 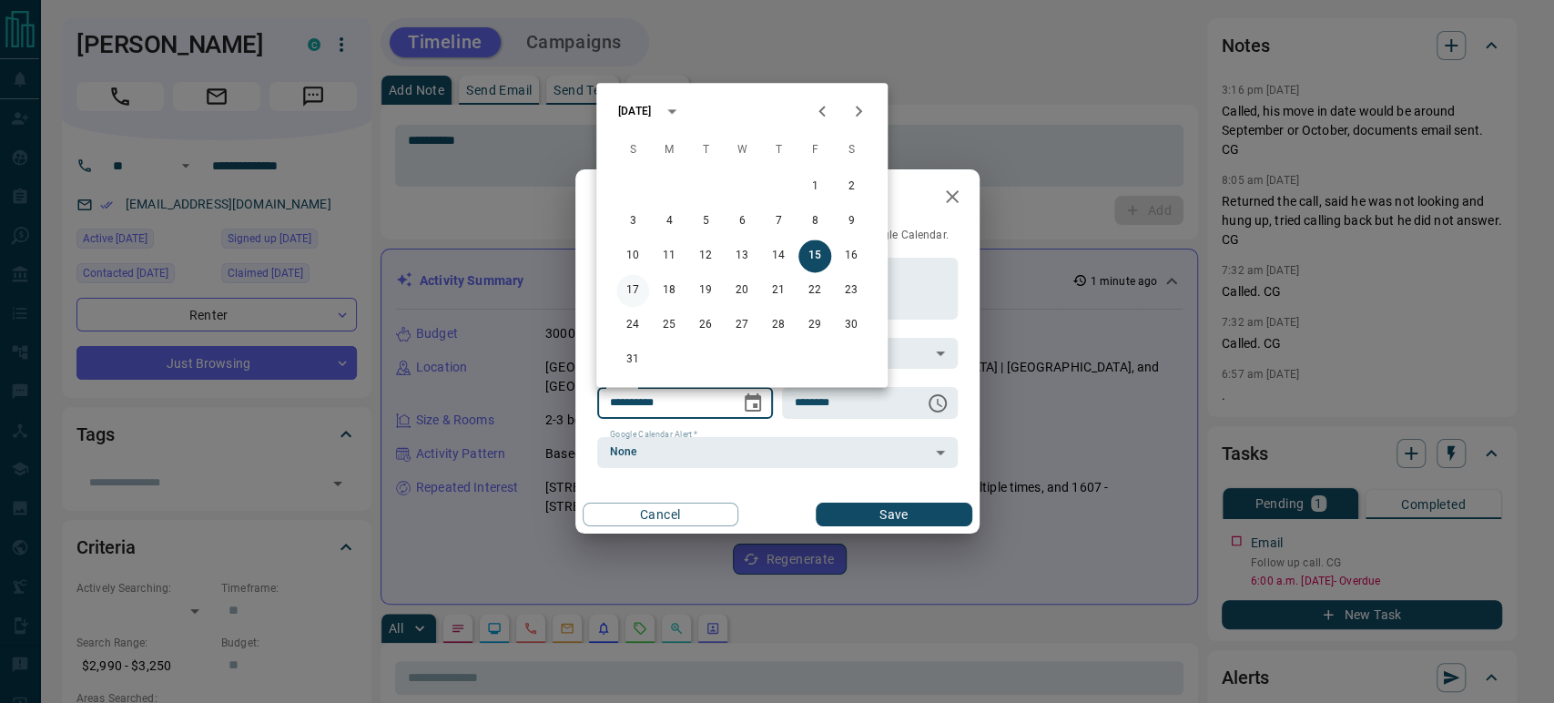 What do you see at coordinates (633, 221) in the screenshot?
I see `button: 3` at bounding box center [633, 221].